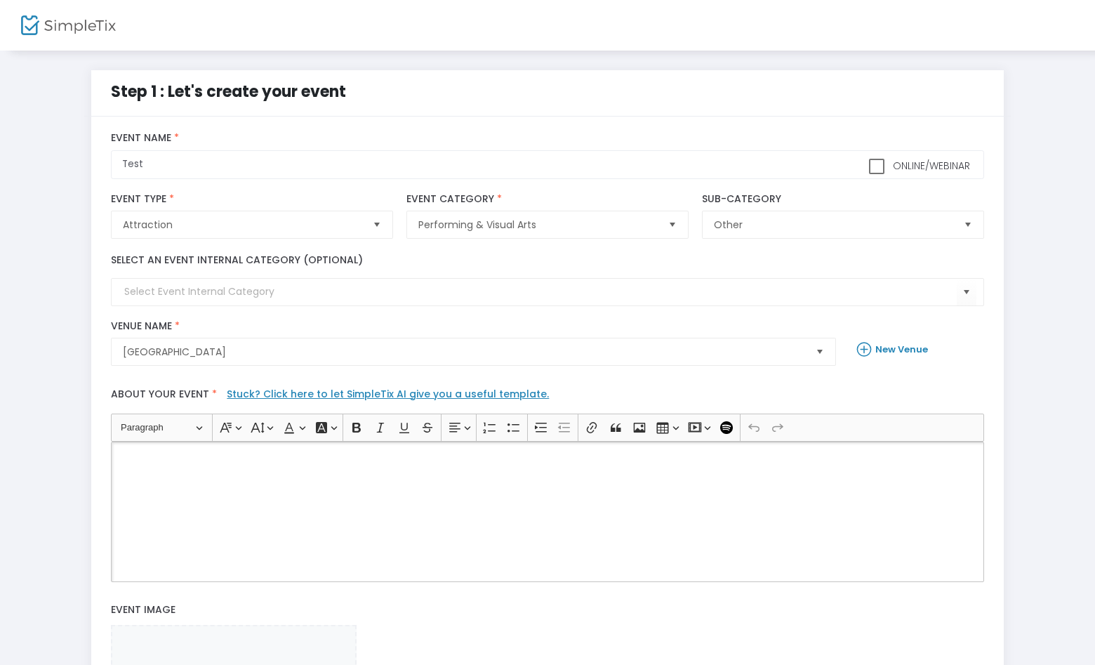  Describe the element at coordinates (242, 225) in the screenshot. I see `span: Attraction` at that location.